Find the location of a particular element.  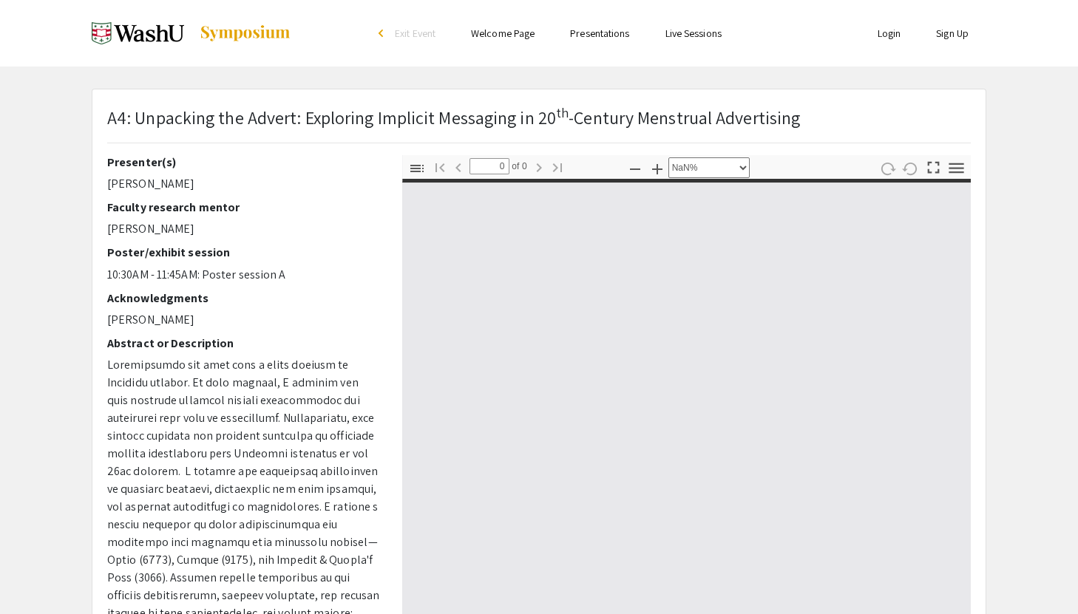

button: Zoom Out is located at coordinates (635, 168).